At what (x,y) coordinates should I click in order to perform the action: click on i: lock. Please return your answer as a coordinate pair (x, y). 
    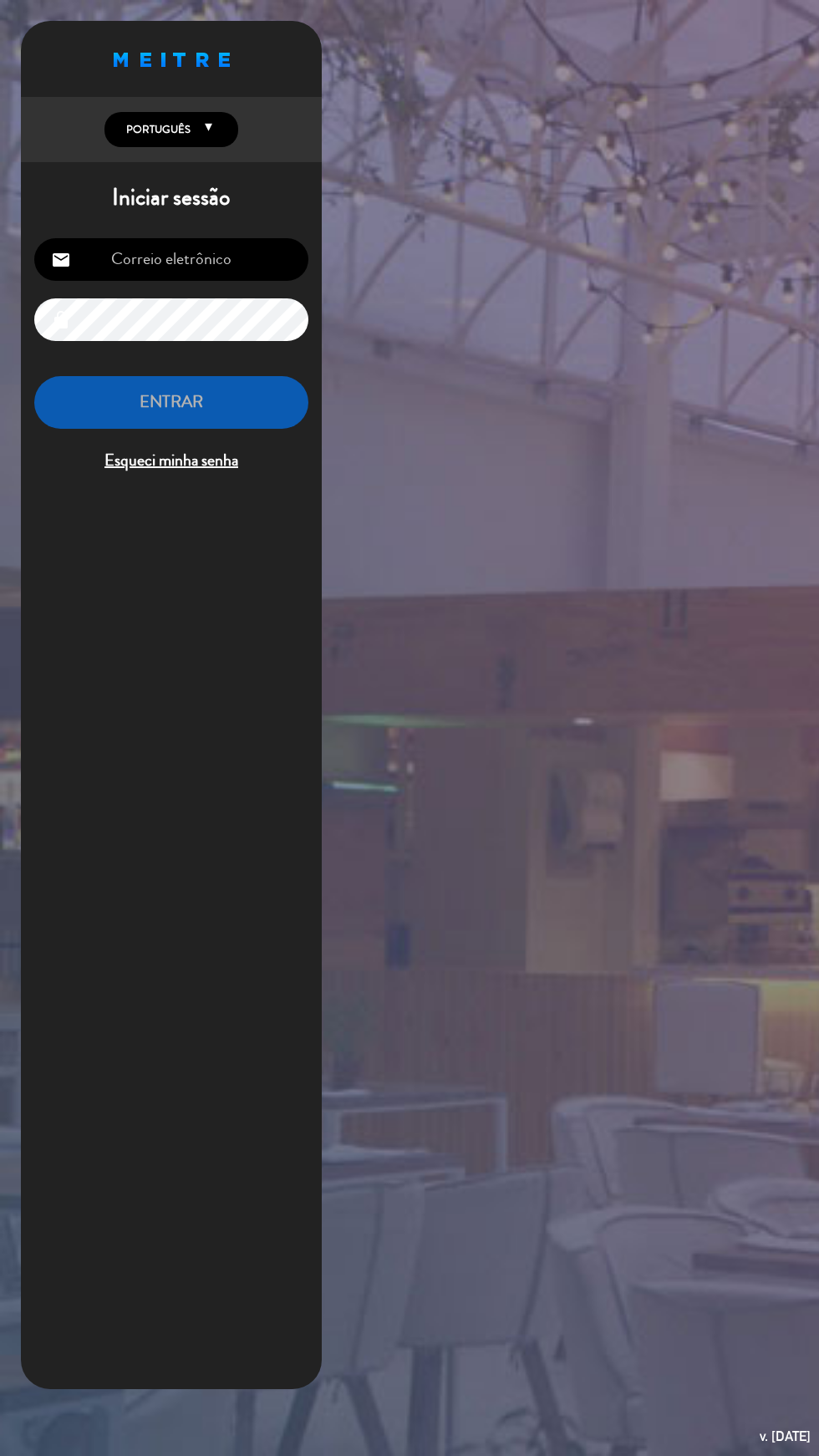
    Looking at the image, I should click on (61, 320).